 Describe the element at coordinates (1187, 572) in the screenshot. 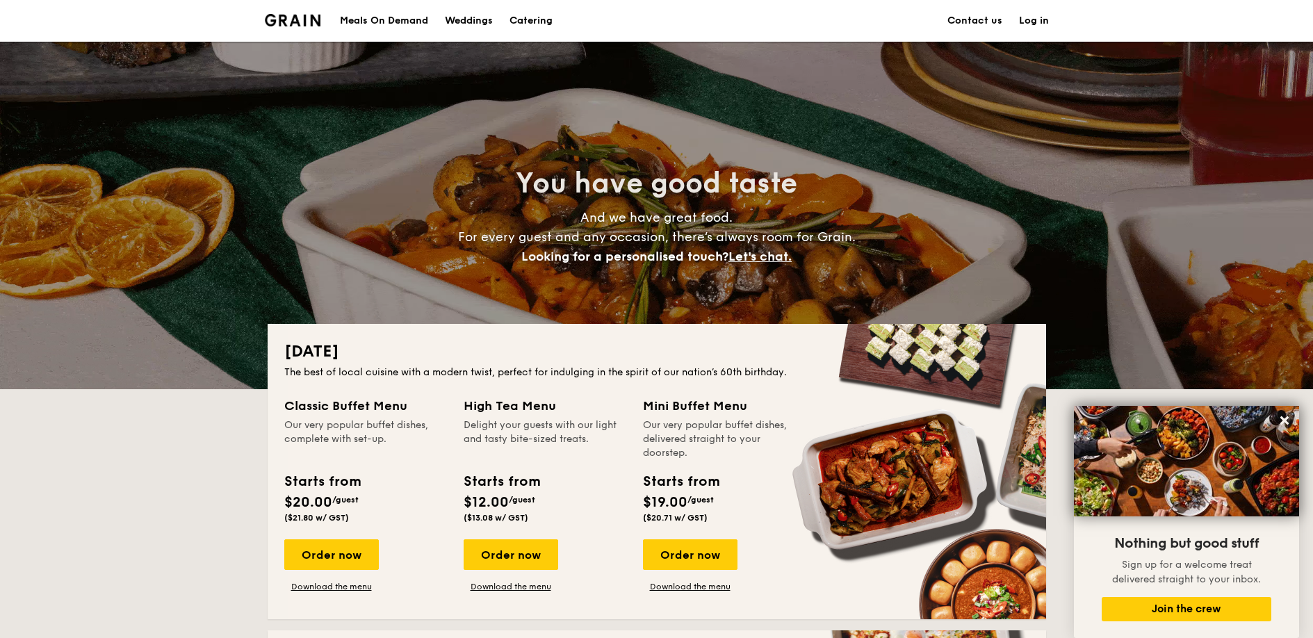

I see `span: Sign up for a welcome treat delivered straight to your inbox.` at that location.